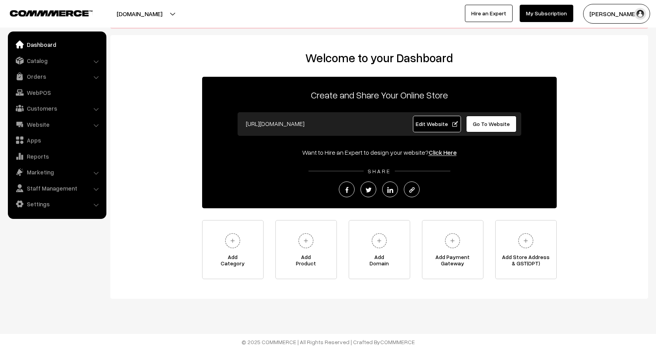 This screenshot has width=656, height=350. I want to click on a: Edit Website, so click(437, 124).